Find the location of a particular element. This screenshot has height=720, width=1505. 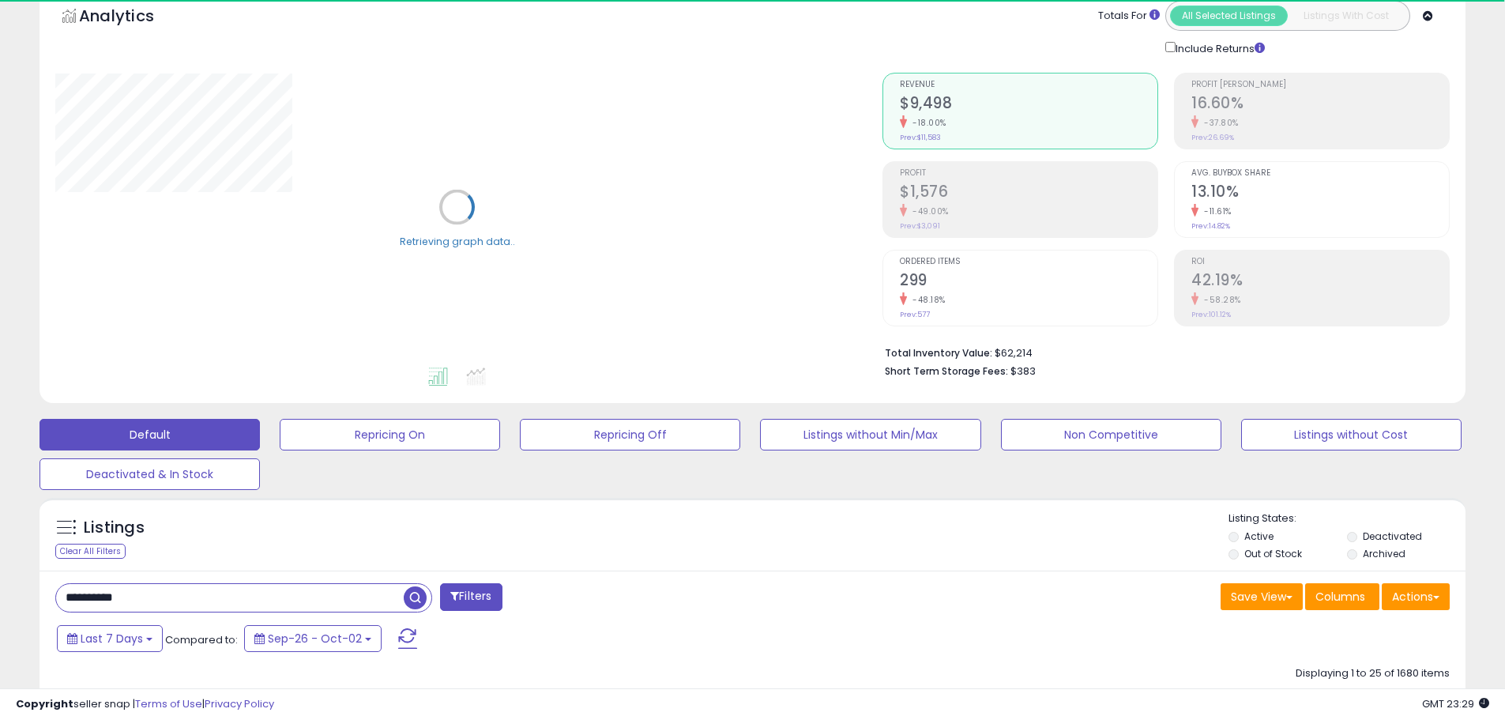

button: Repricing Off is located at coordinates (630, 434).